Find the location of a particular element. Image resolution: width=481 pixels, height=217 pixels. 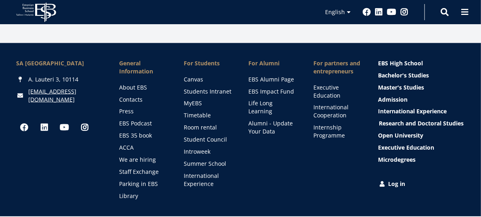

span: General Information is located at coordinates (143, 68).